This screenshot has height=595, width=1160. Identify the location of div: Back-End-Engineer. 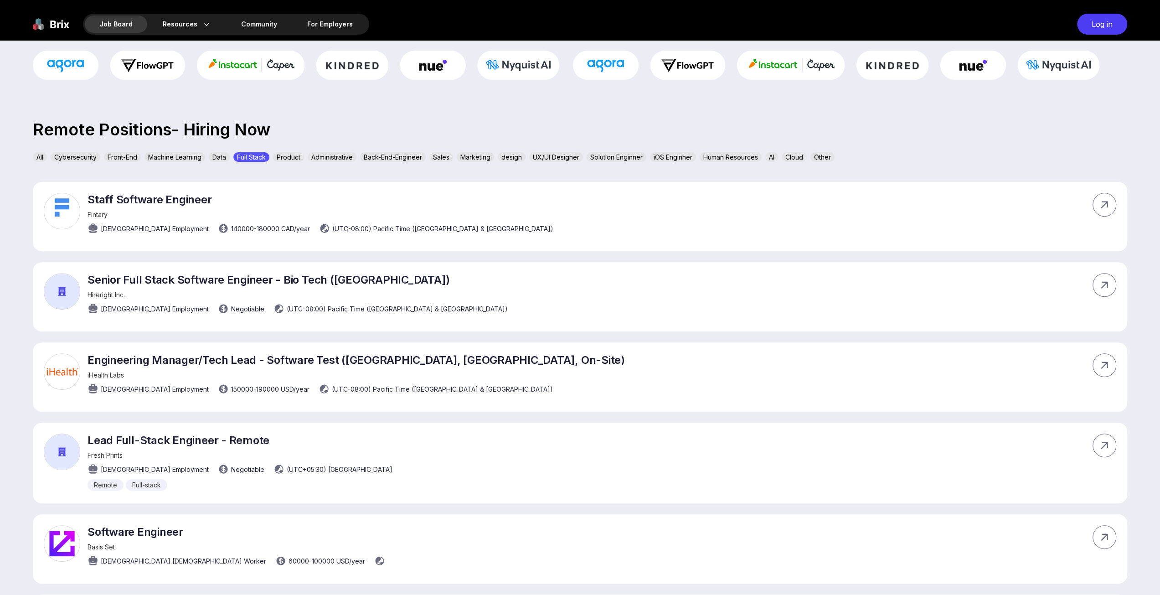
(393, 157).